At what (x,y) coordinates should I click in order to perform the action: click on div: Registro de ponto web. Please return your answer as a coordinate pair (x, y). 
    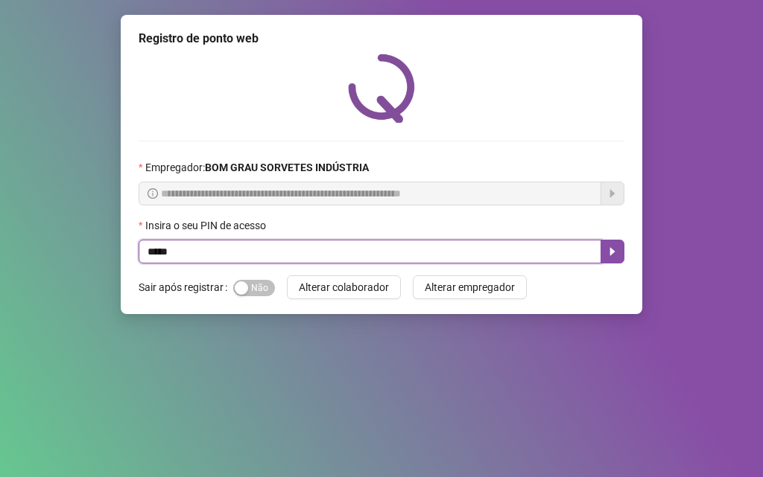
    Looking at the image, I should click on (381, 39).